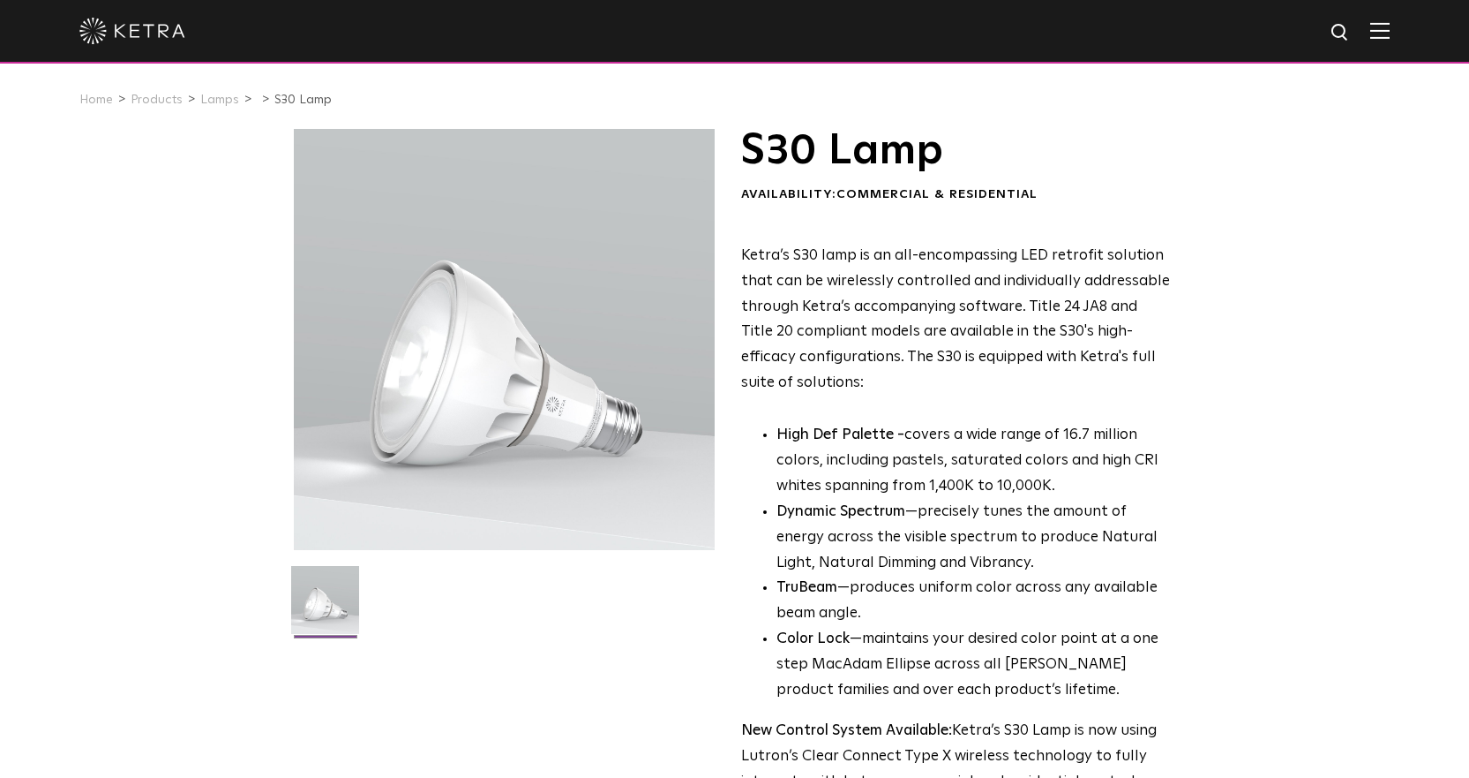  I want to click on strong: TruBeam, so click(807, 587).